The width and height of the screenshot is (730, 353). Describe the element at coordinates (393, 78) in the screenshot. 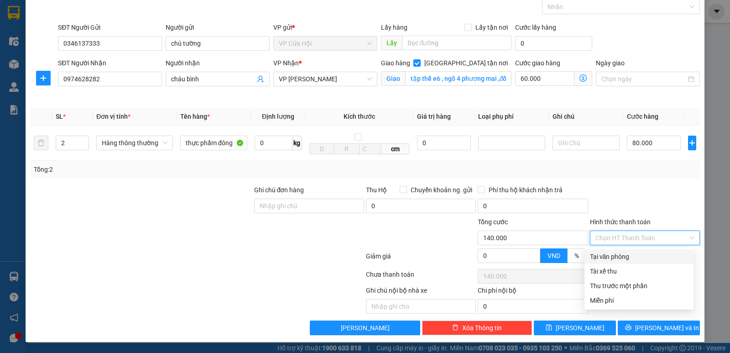

I see `span: Giao` at that location.